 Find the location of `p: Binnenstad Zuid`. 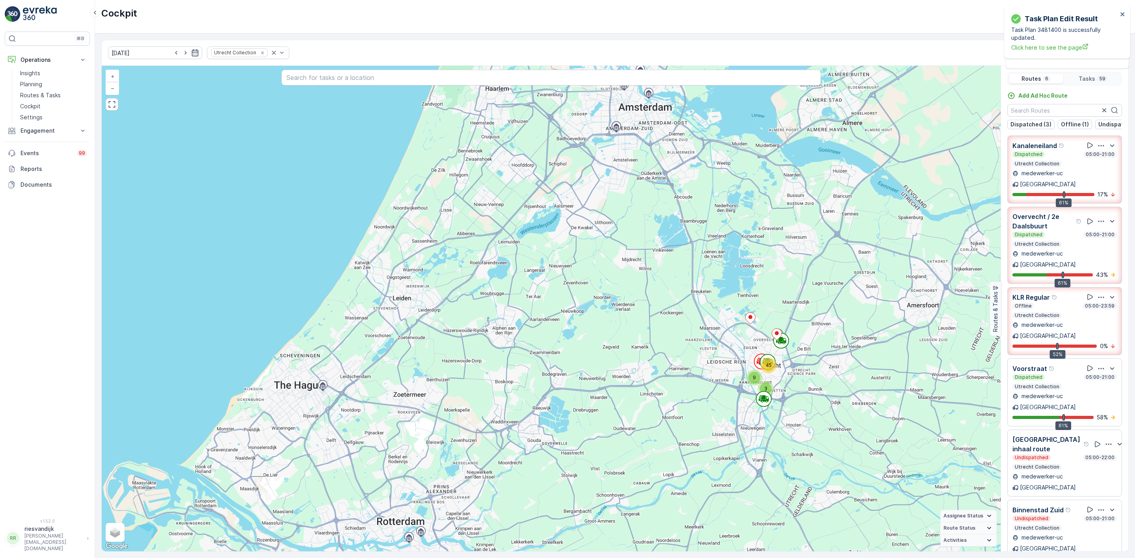

p: Binnenstad Zuid is located at coordinates (1038, 510).